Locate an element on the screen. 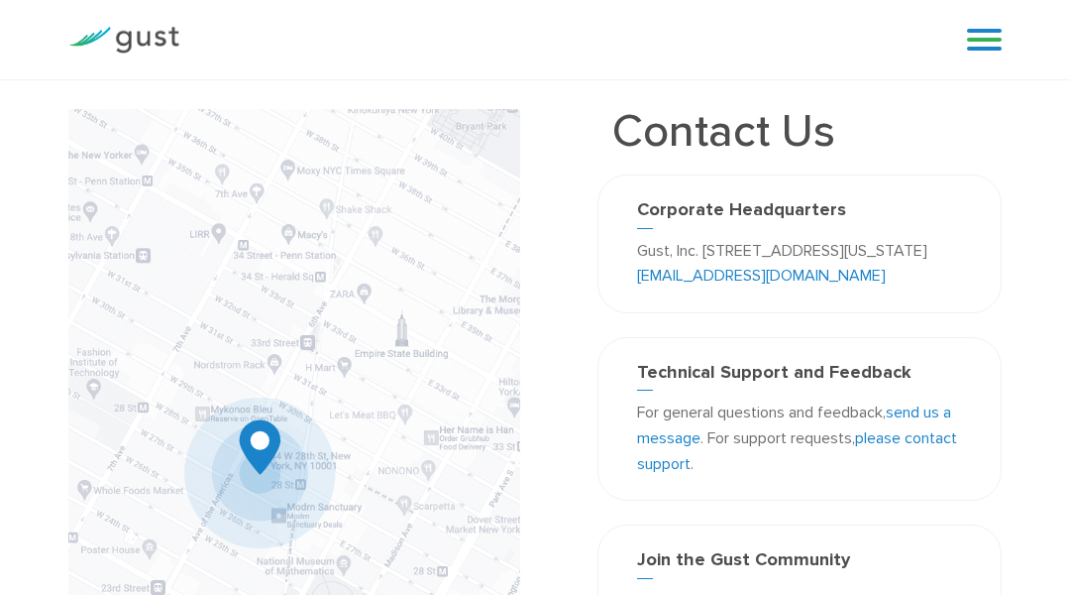 The image size is (1070, 595). h3: Corporate Headquarters is located at coordinates (800, 214).